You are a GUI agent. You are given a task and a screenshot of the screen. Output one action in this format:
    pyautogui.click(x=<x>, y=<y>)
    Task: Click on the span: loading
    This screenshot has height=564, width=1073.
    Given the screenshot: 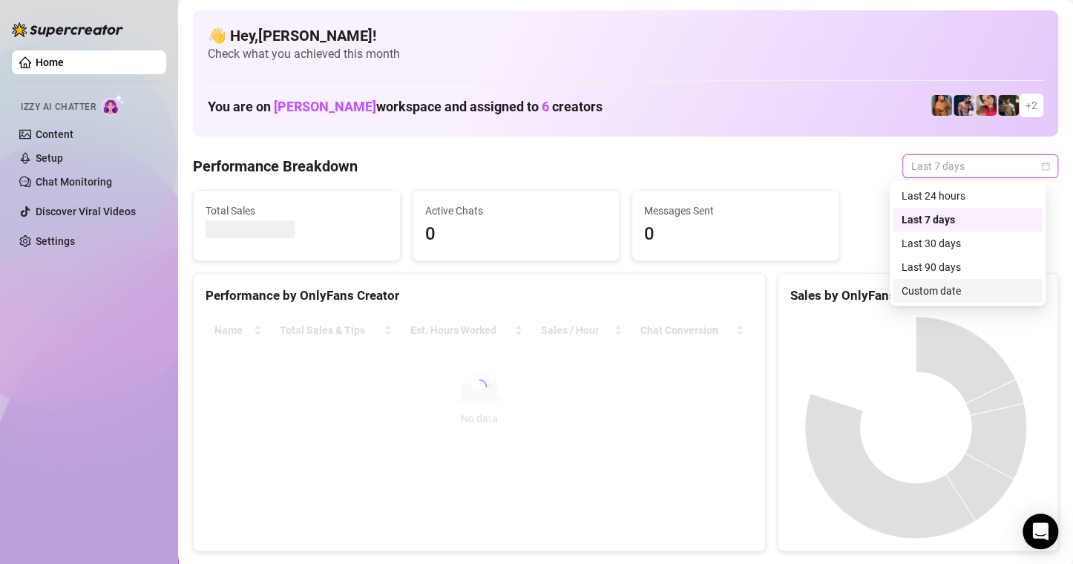 What is the action you would take?
    pyautogui.click(x=479, y=387)
    